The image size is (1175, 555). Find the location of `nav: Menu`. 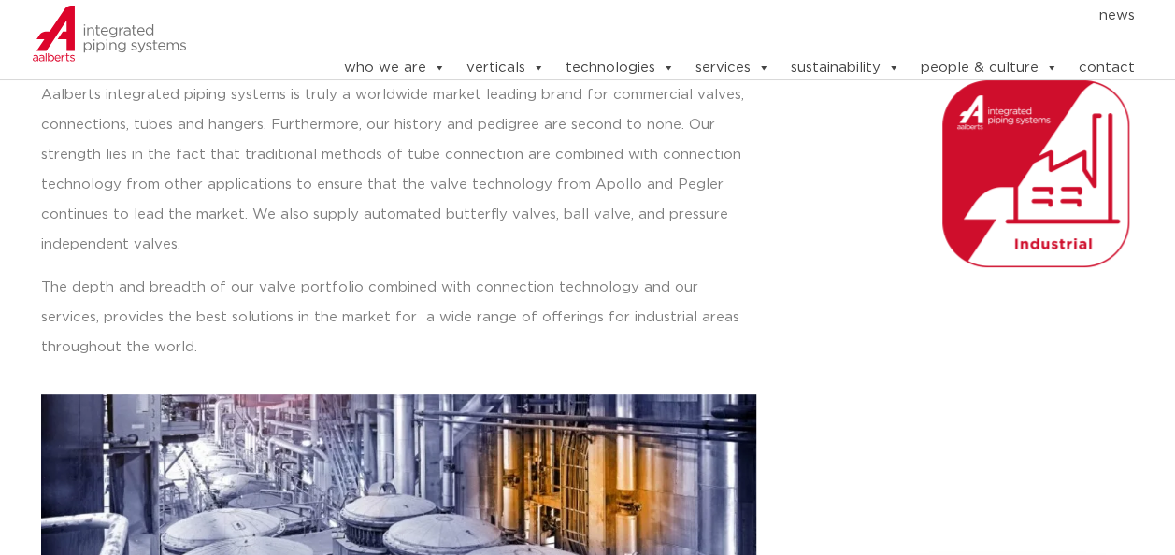

nav: Menu is located at coordinates (710, 16).